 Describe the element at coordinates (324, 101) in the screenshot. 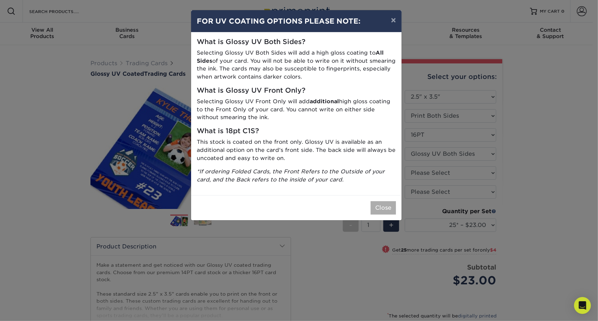

I see `strong: additional` at that location.